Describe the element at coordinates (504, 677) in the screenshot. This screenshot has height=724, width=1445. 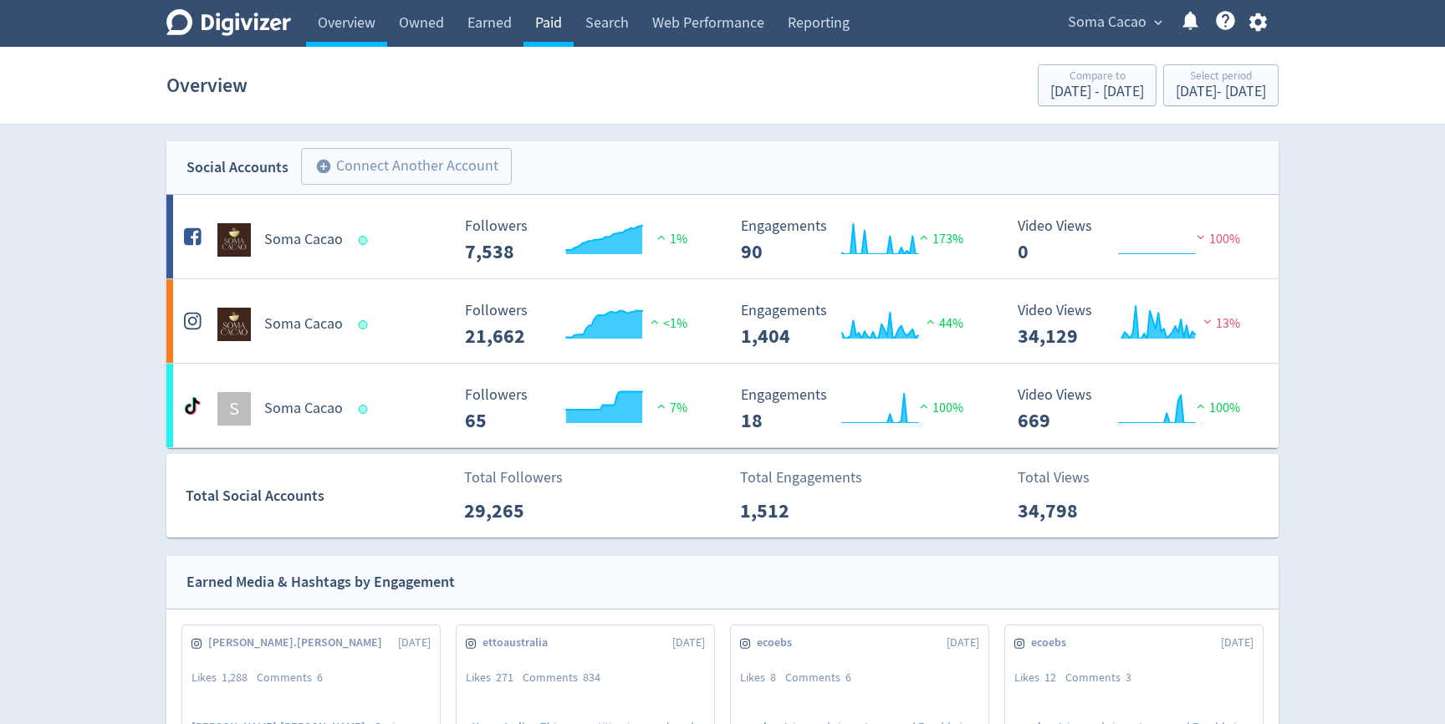
I see `span: 271` at that location.